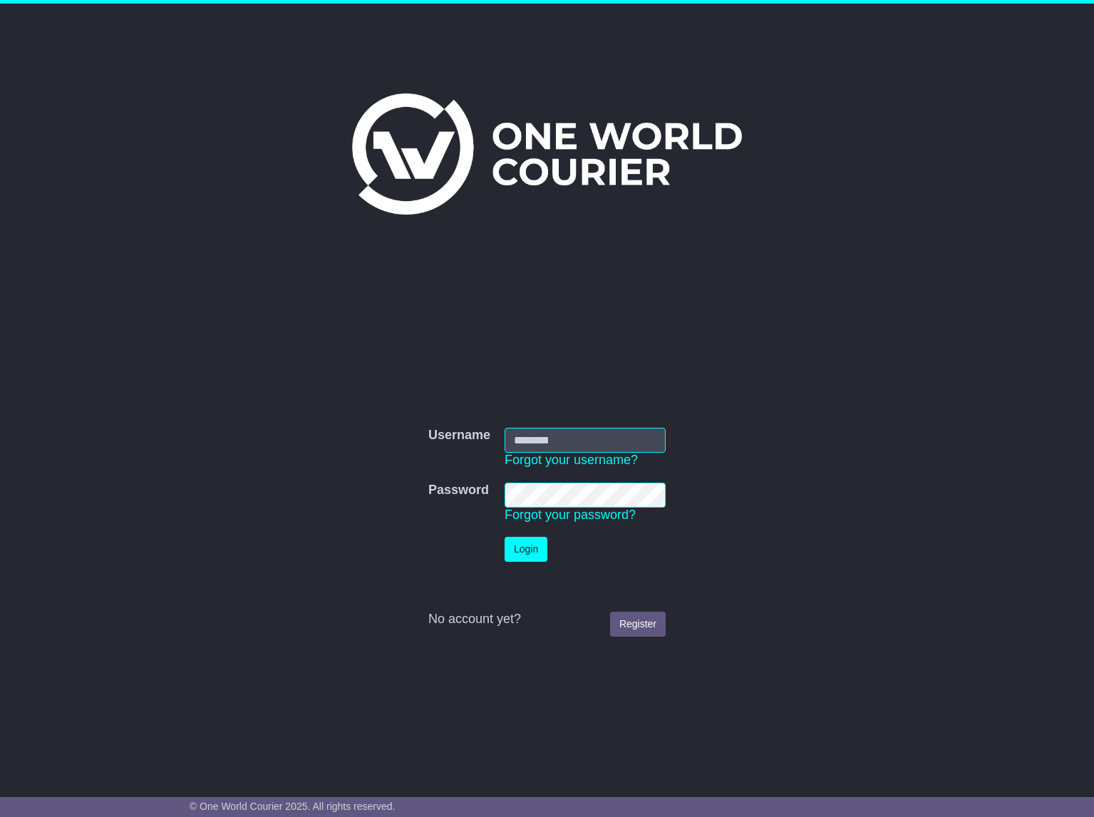 This screenshot has width=1094, height=817. Describe the element at coordinates (459, 436) in the screenshot. I see `label: Username` at that location.